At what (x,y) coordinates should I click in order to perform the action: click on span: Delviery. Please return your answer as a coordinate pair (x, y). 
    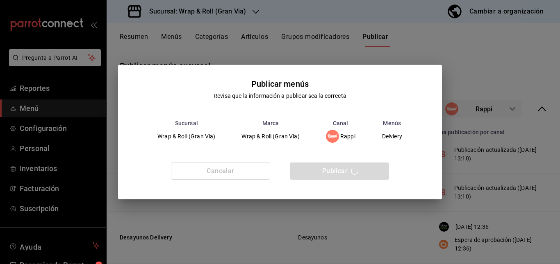
    Looking at the image, I should click on (392, 137).